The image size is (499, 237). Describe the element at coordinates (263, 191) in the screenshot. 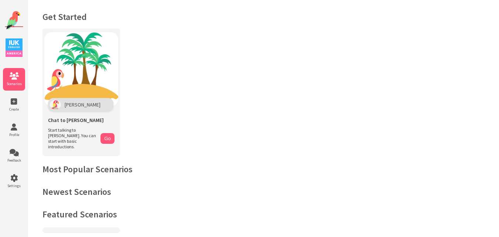

I see `h2: Newest Scenarios` at that location.